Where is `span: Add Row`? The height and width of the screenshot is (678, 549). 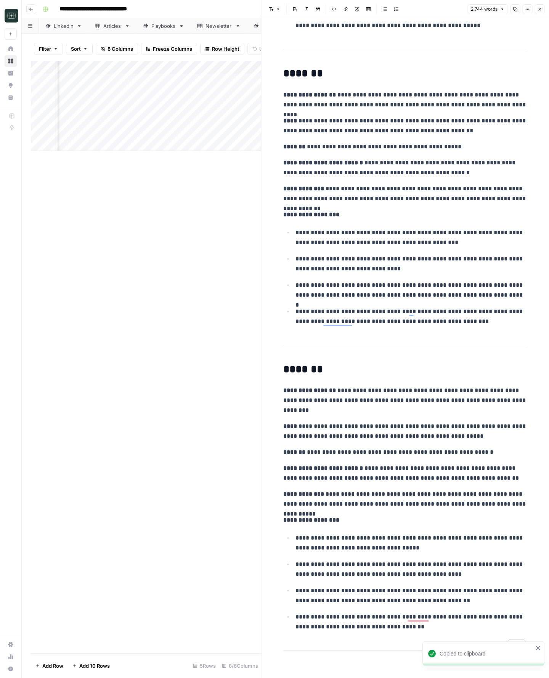
span: Add Row is located at coordinates (53, 666).